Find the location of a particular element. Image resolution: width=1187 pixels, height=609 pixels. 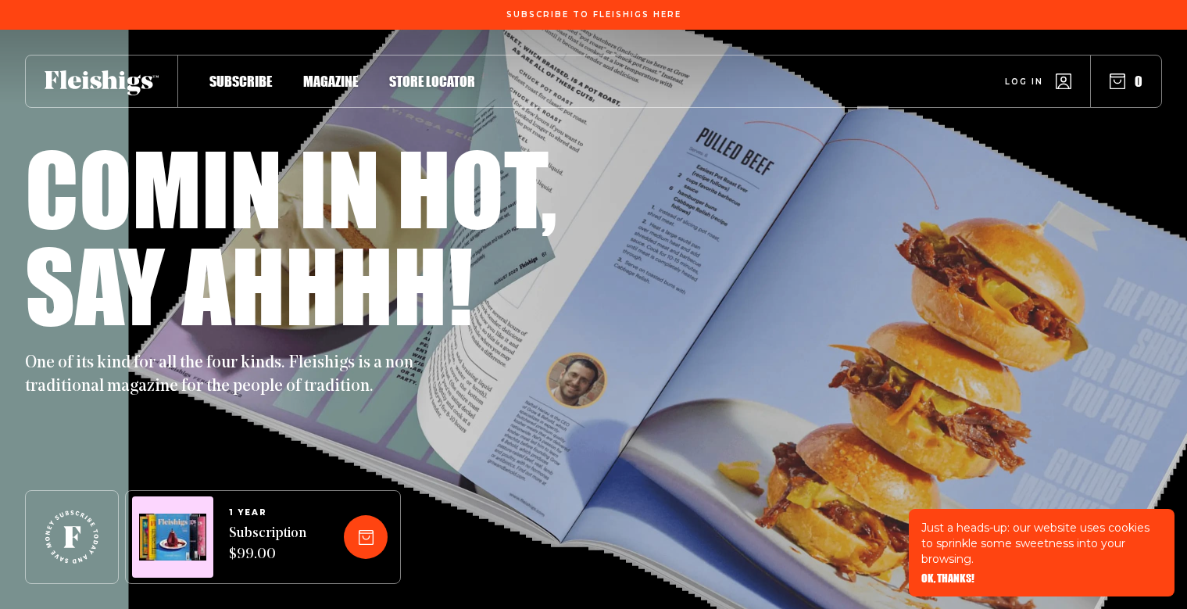

span: Log in is located at coordinates (1024, 81).